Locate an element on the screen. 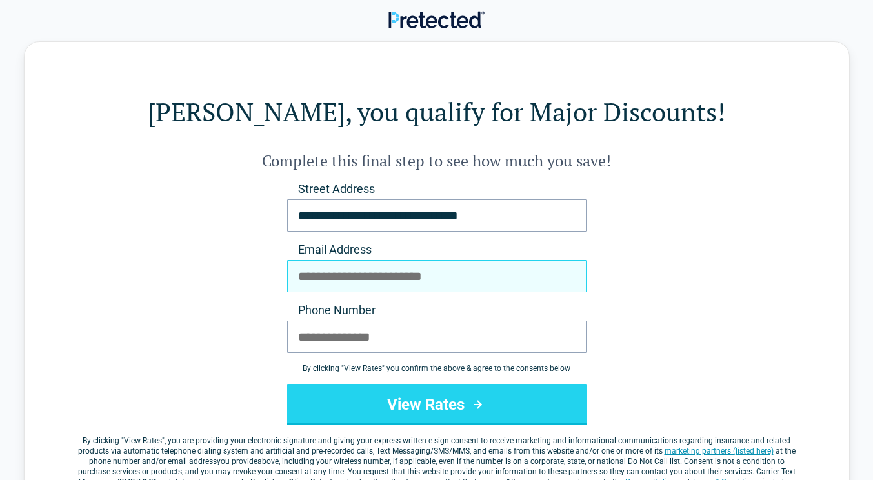 The width and height of the screenshot is (873, 480). h2: Complete this final step to see how much you save! is located at coordinates (437, 161).